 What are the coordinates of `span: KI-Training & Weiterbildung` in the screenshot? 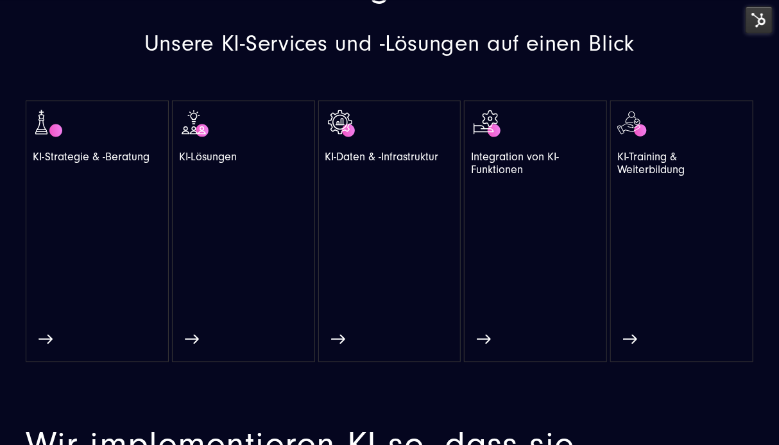 It's located at (682, 166).